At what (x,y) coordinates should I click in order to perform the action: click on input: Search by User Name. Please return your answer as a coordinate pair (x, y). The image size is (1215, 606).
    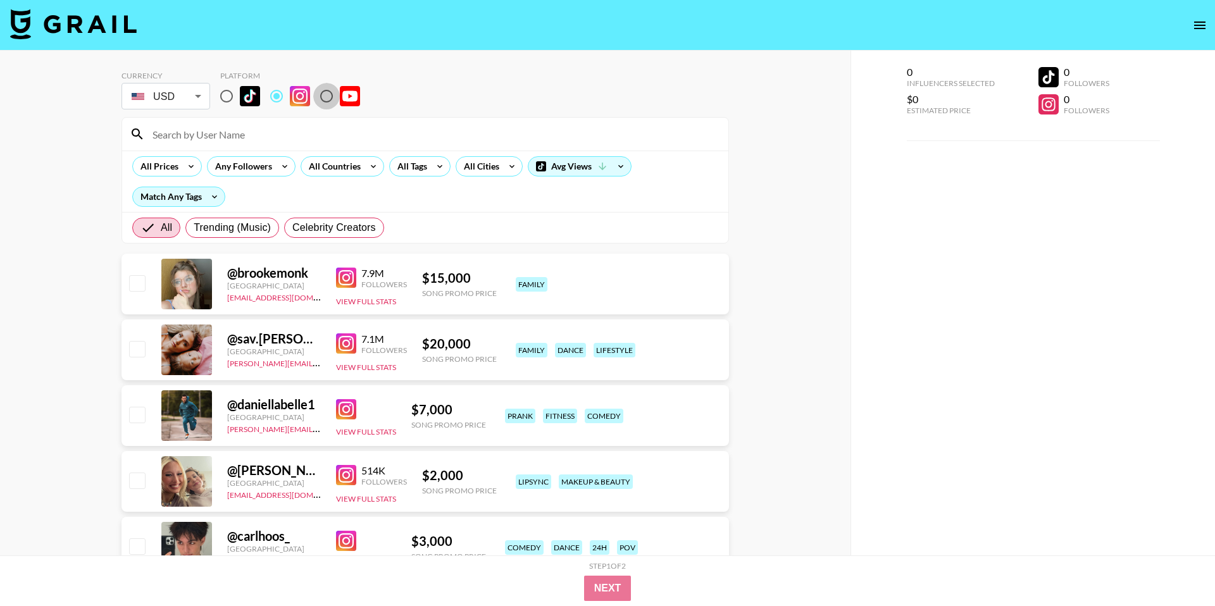
    Looking at the image, I should click on (433, 134).